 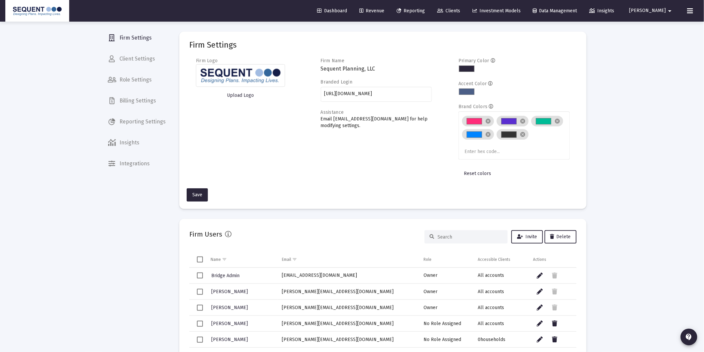 What do you see at coordinates (555, 11) in the screenshot?
I see `span: Data Management` at bounding box center [555, 11].